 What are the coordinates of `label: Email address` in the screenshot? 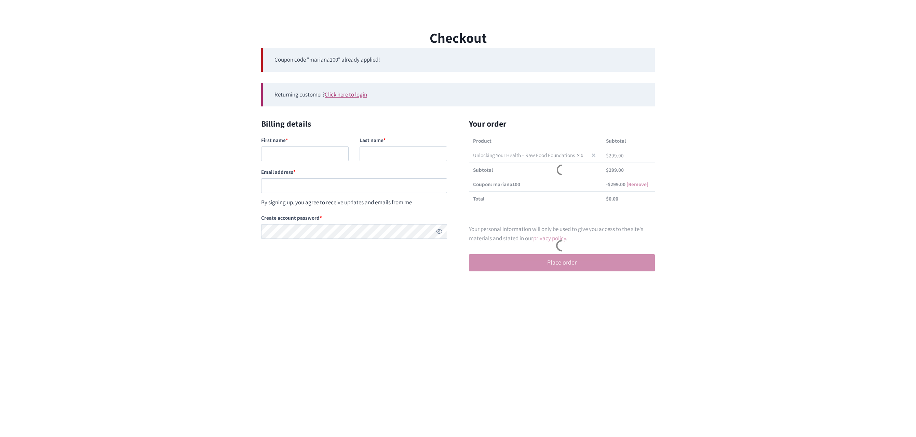 It's located at (354, 172).